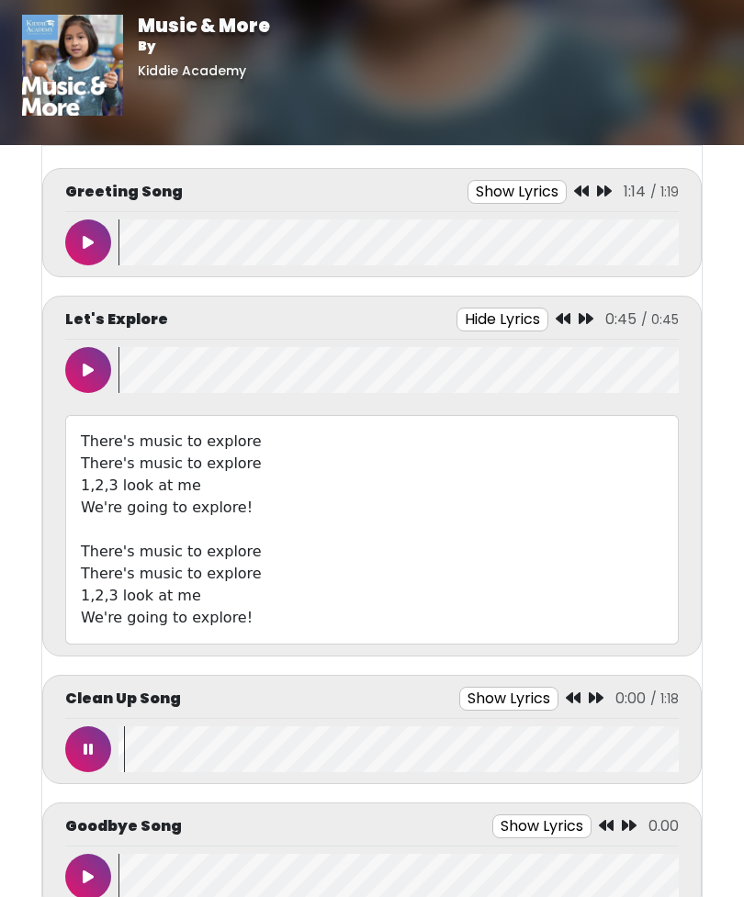 The width and height of the screenshot is (744, 897). I want to click on span: 0:00, so click(630, 698).